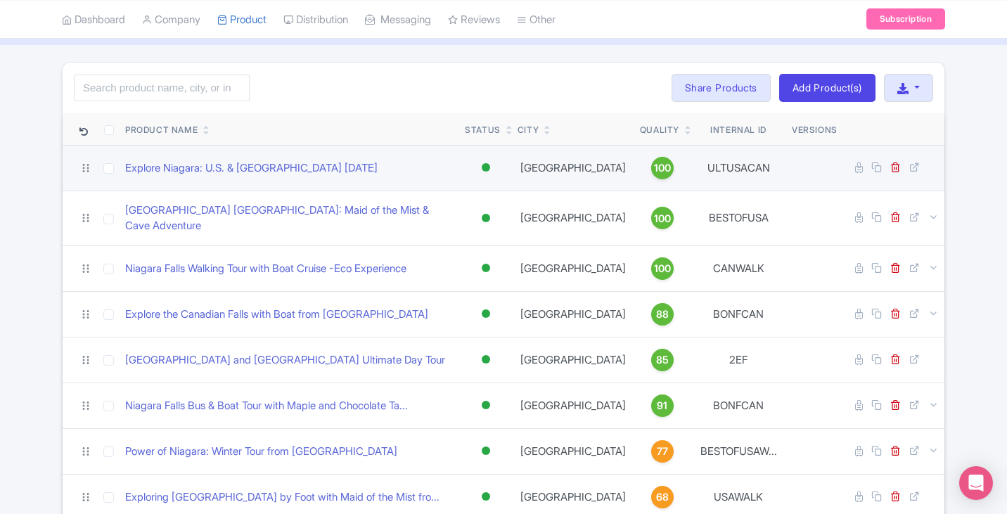 This screenshot has width=1007, height=514. I want to click on td: ULTUSACAN, so click(738, 167).